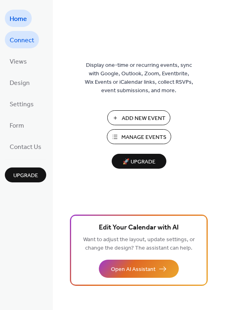 The width and height of the screenshot is (225, 310). Describe the element at coordinates (144, 118) in the screenshot. I see `span: Add New Event` at that location.